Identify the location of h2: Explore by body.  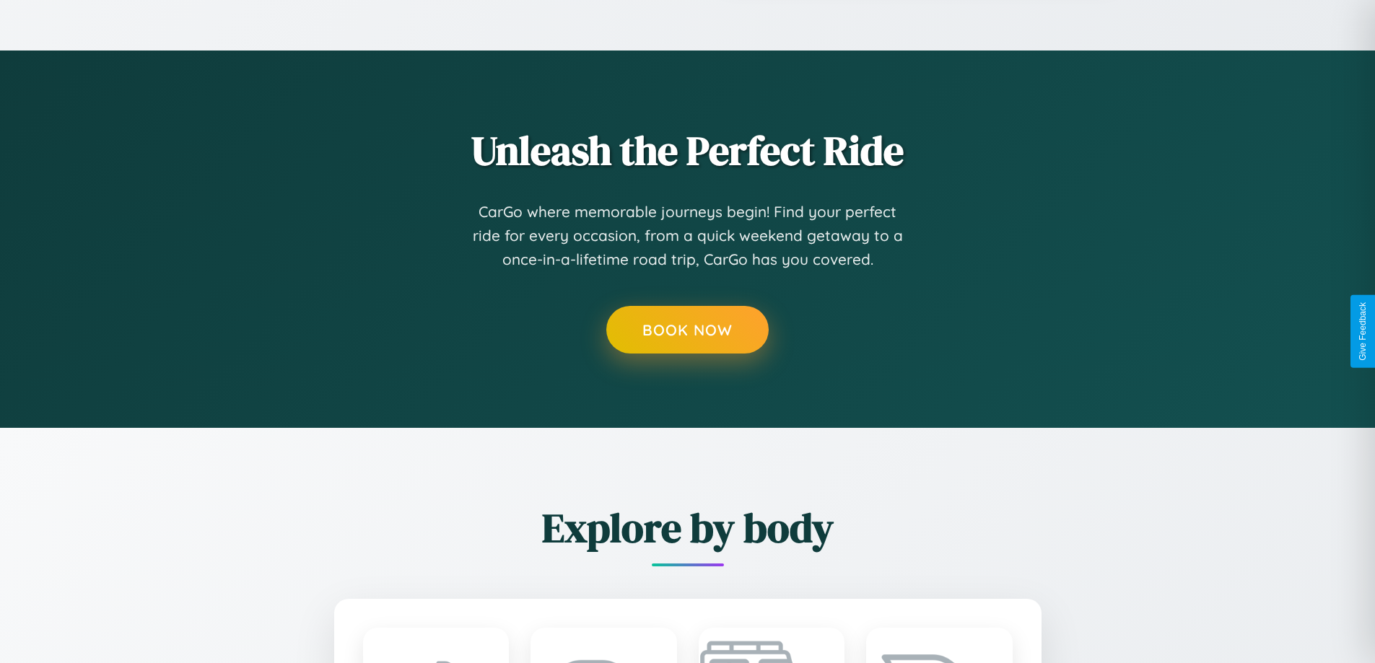
(688, 528).